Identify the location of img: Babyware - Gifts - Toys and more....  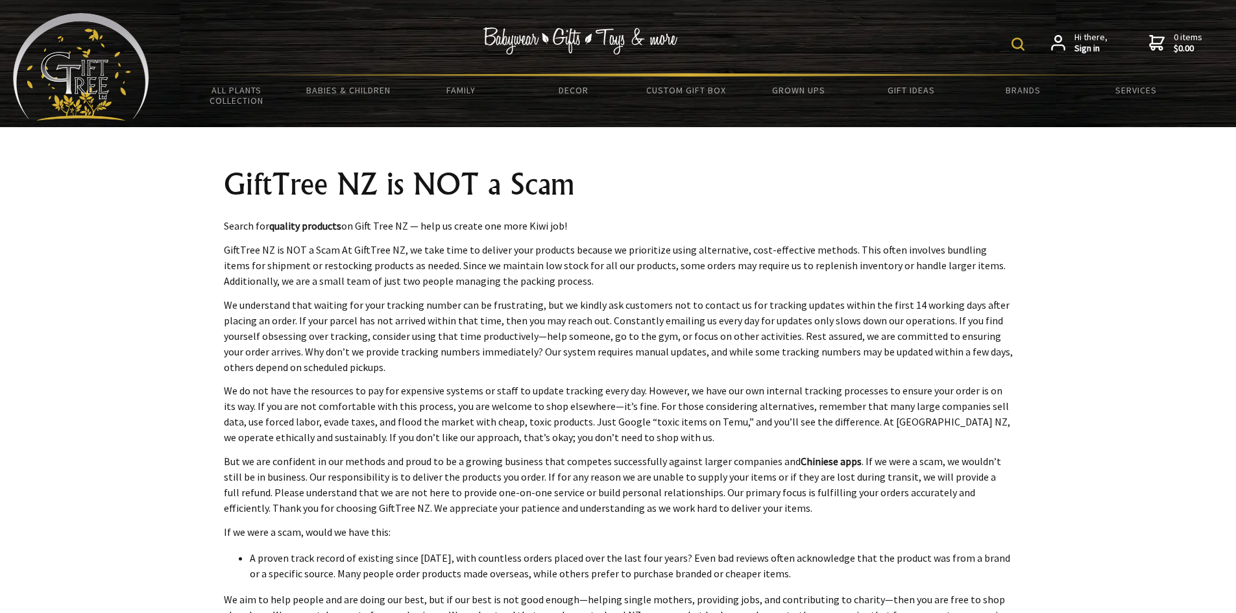
(81, 67).